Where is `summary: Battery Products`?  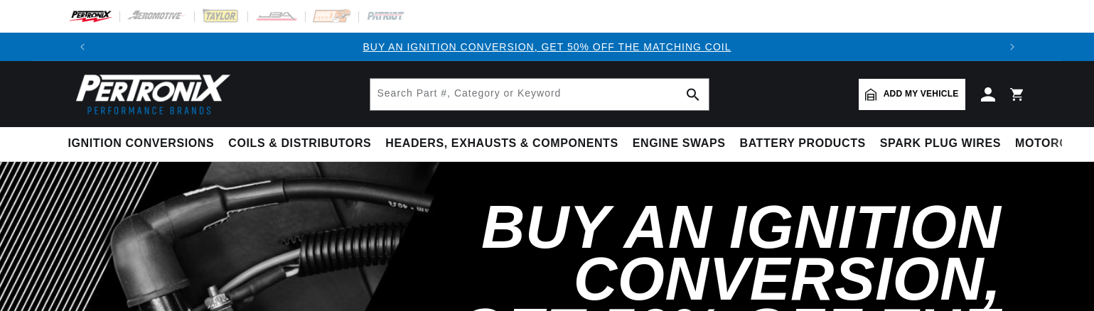
summary: Battery Products is located at coordinates (803, 144).